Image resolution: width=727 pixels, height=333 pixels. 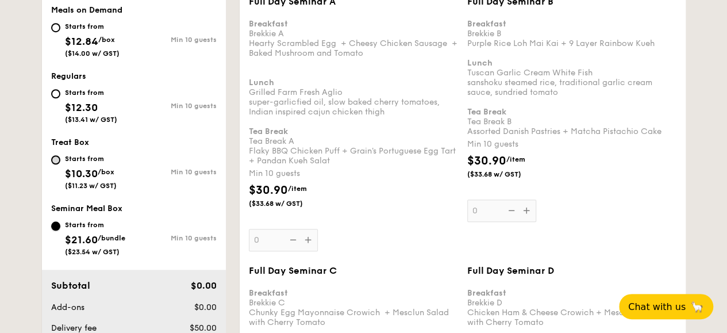 I want to click on span: ($23.54 w/ GST), so click(x=92, y=252).